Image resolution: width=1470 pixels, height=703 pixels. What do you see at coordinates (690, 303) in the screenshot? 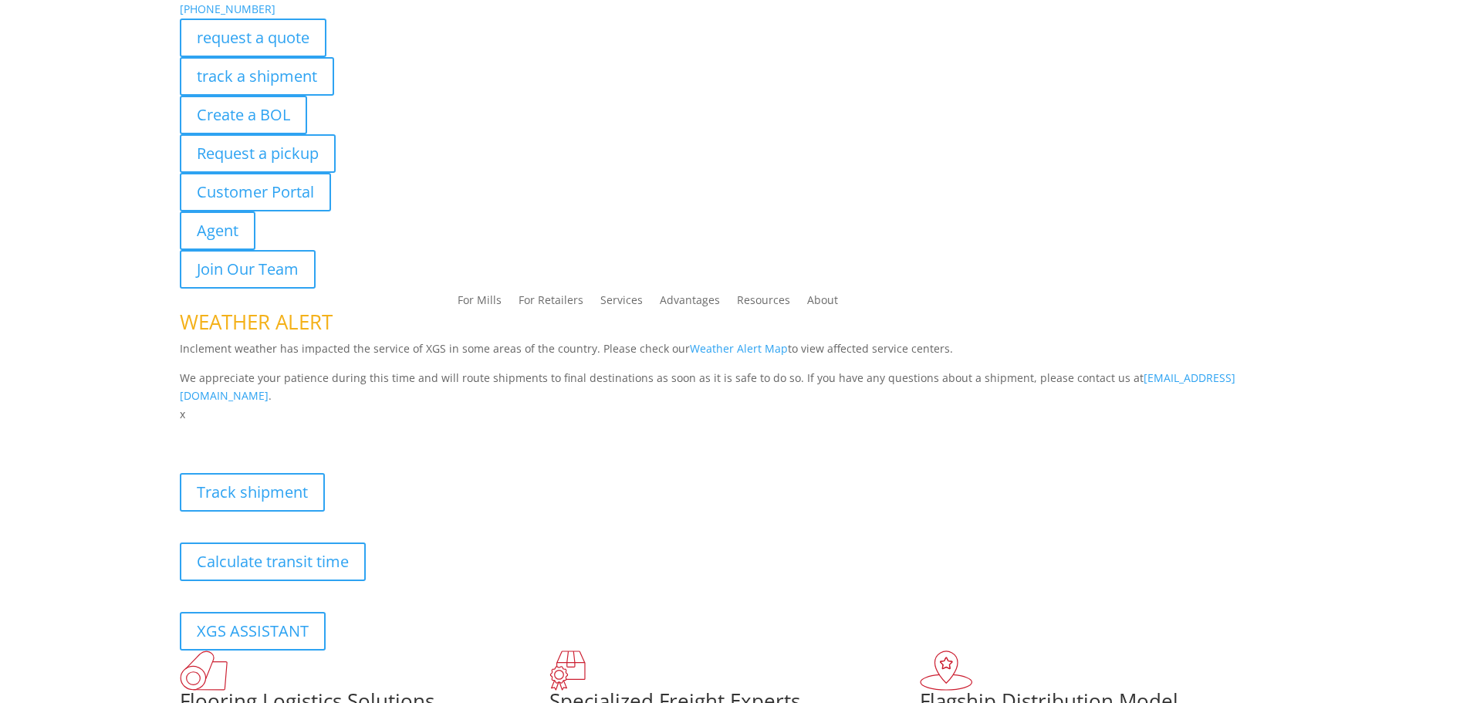
I see `a: Advantages` at bounding box center [690, 303].